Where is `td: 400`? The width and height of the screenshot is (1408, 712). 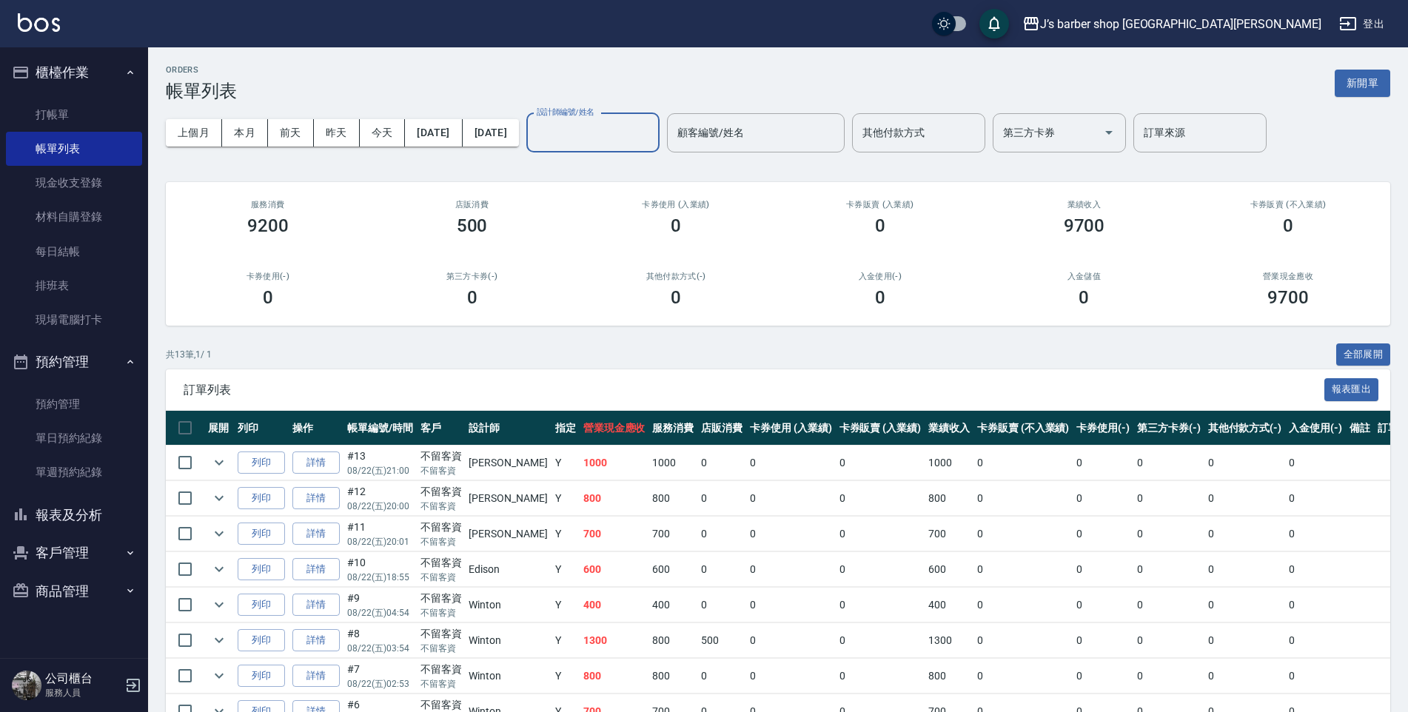 td: 400 is located at coordinates (949, 605).